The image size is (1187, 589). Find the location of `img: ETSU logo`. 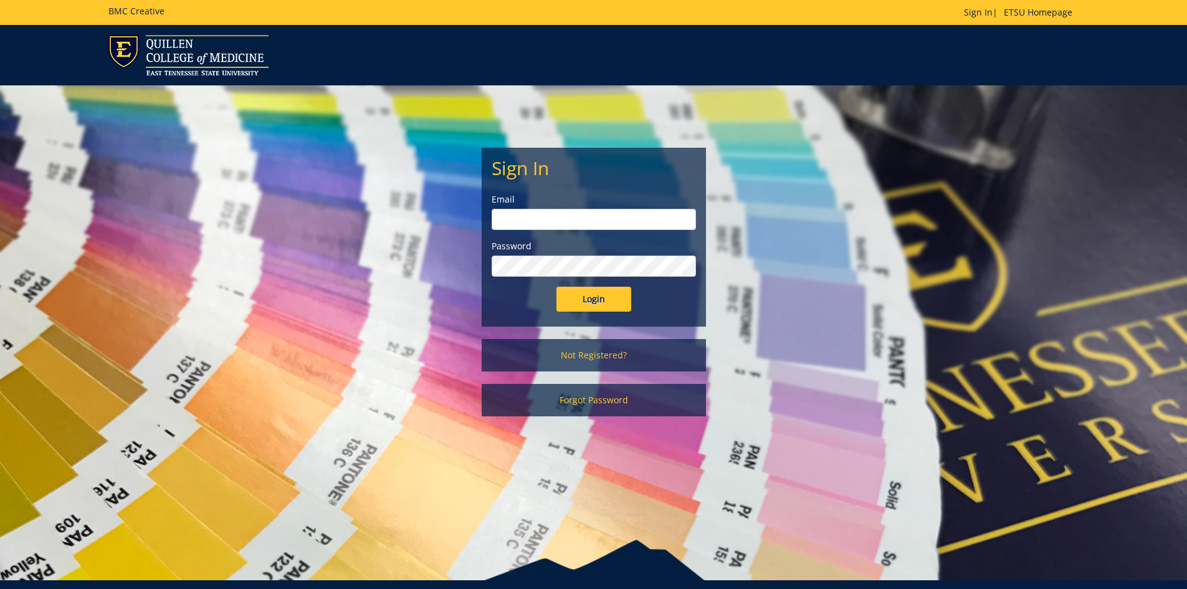

img: ETSU logo is located at coordinates (188, 55).